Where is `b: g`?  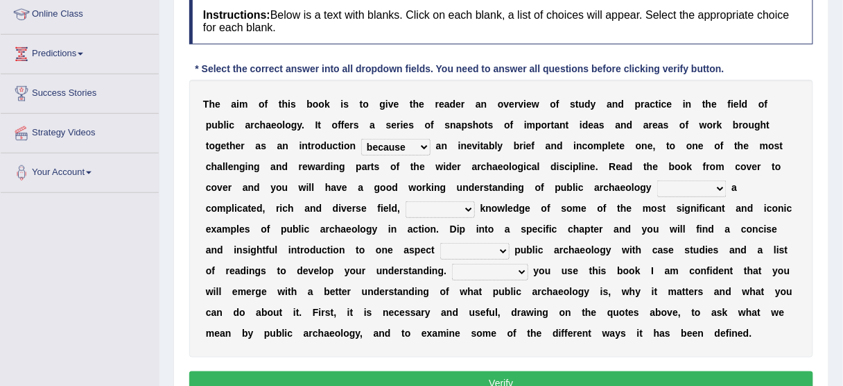
b: g is located at coordinates (294, 125).